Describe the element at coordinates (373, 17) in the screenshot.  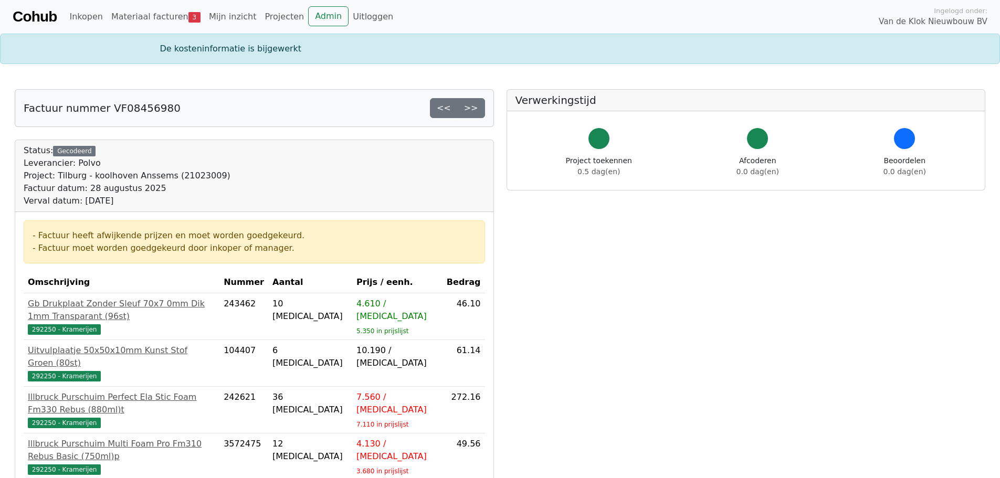
I see `a: Uitloggen` at that location.